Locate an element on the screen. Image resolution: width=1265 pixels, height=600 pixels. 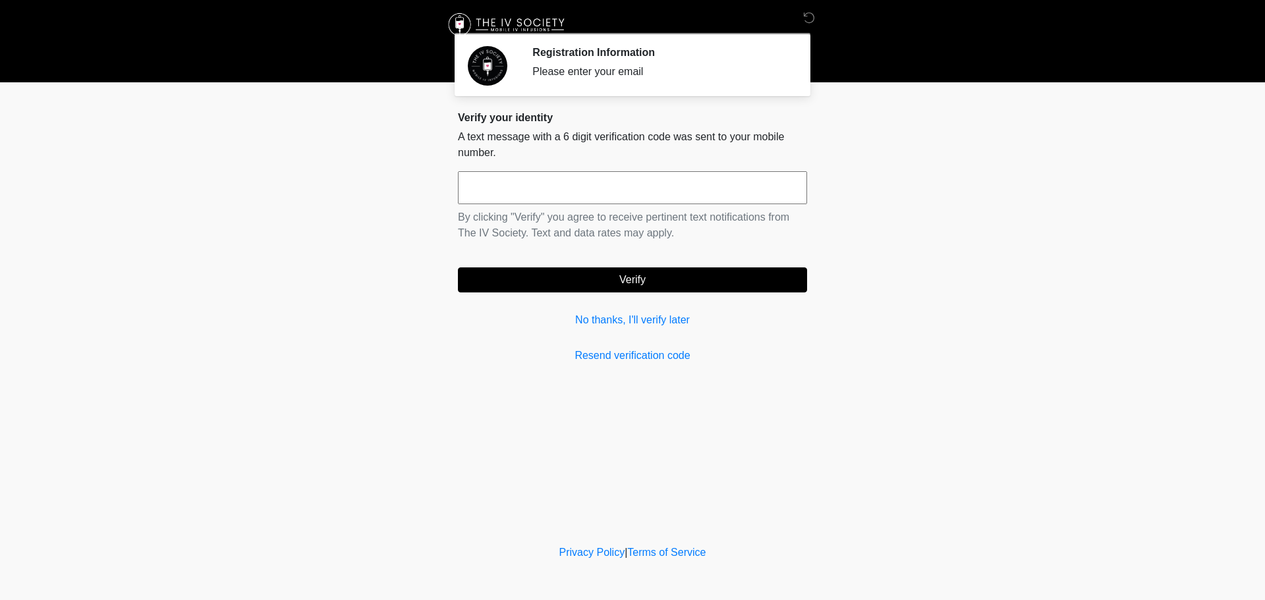
div: Please enter your email is located at coordinates (659, 72).